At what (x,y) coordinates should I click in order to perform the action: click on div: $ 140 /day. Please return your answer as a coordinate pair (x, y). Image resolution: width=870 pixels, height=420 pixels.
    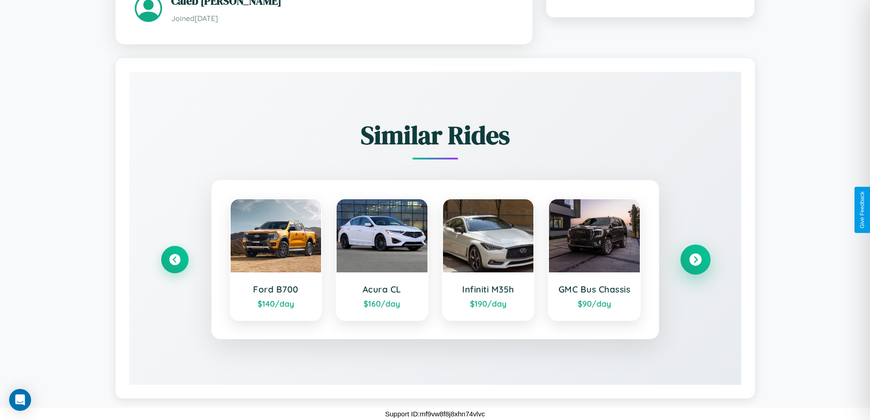
    Looking at the image, I should click on (276, 303).